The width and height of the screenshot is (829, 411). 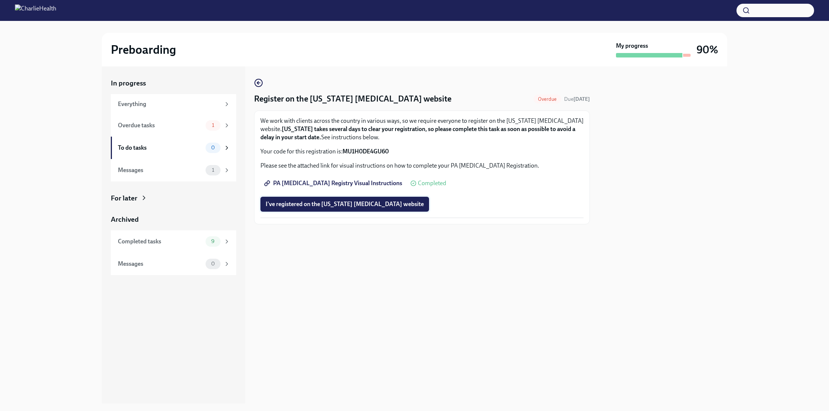 I want to click on div: To do tasks, so click(x=160, y=148).